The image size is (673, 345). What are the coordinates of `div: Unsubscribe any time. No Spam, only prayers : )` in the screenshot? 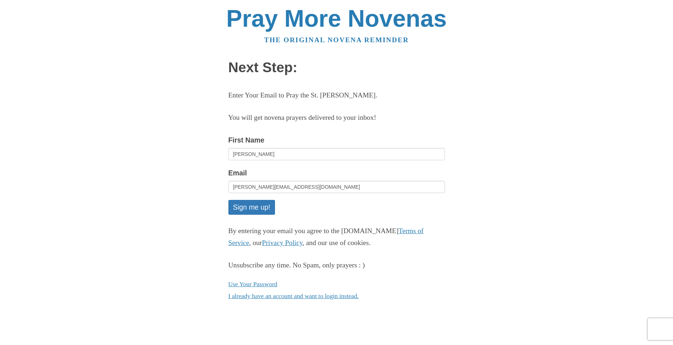 It's located at (337, 265).